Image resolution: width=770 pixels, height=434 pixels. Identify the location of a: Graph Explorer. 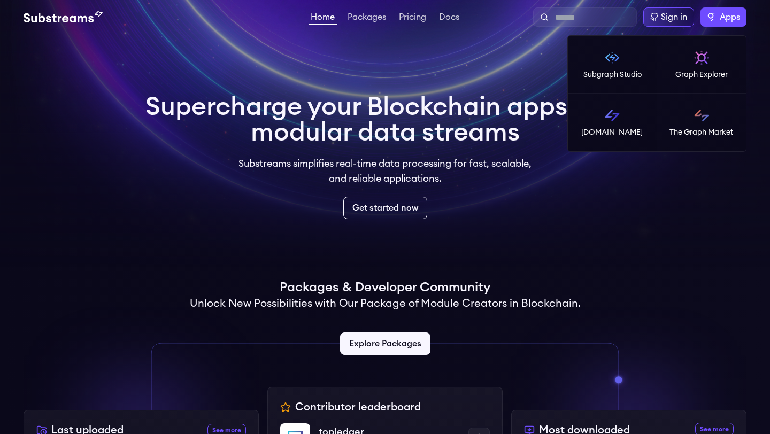
(701, 65).